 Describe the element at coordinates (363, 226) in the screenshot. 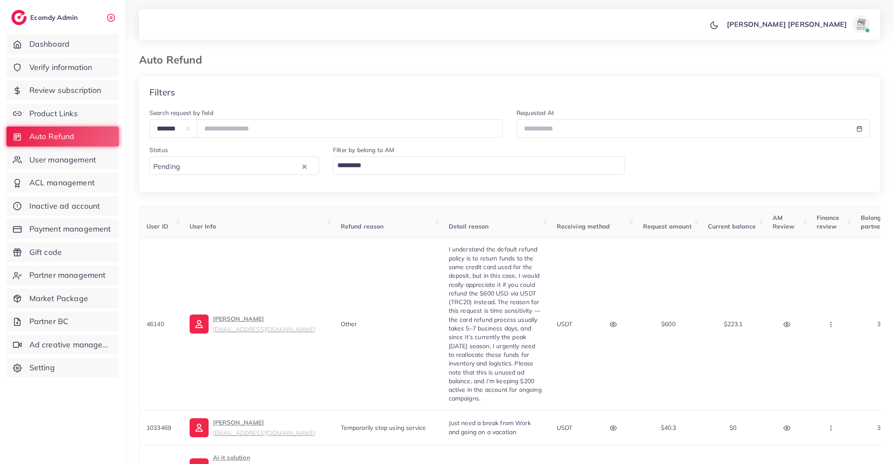

I see `span: Refund reason` at that location.